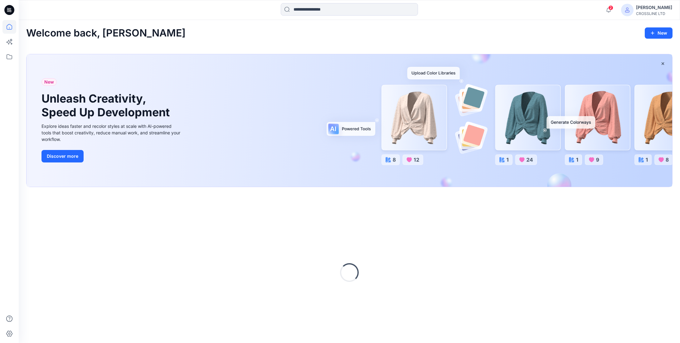 Image resolution: width=680 pixels, height=343 pixels. Describe the element at coordinates (107, 105) in the screenshot. I see `h1: Unleash Creativity, Speed Up Development` at that location.